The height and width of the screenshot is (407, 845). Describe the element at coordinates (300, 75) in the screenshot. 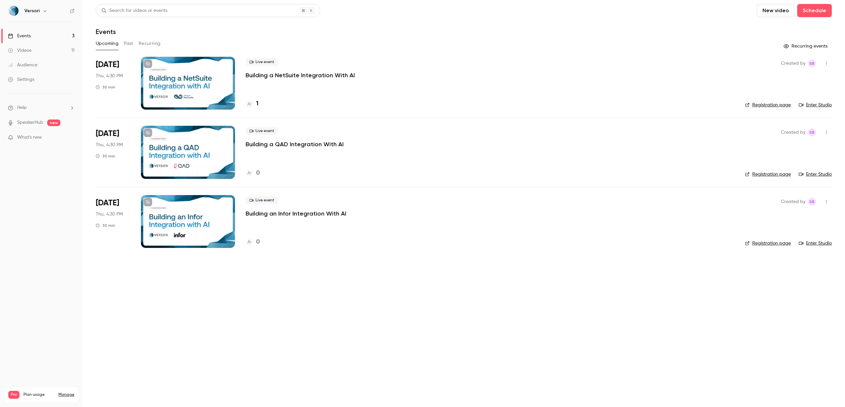

I see `p: Building a NetSuite Integration With AI` at that location.